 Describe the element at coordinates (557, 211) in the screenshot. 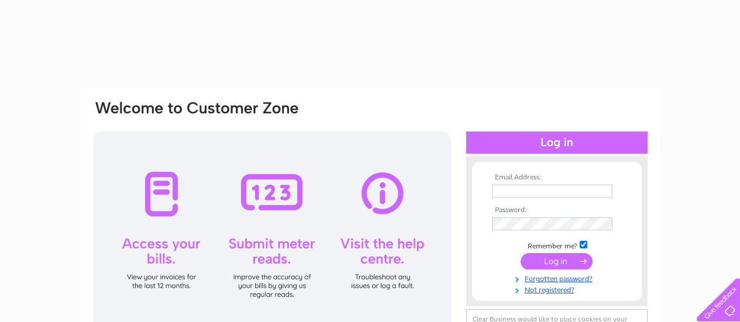

I see `th: Password:` at that location.